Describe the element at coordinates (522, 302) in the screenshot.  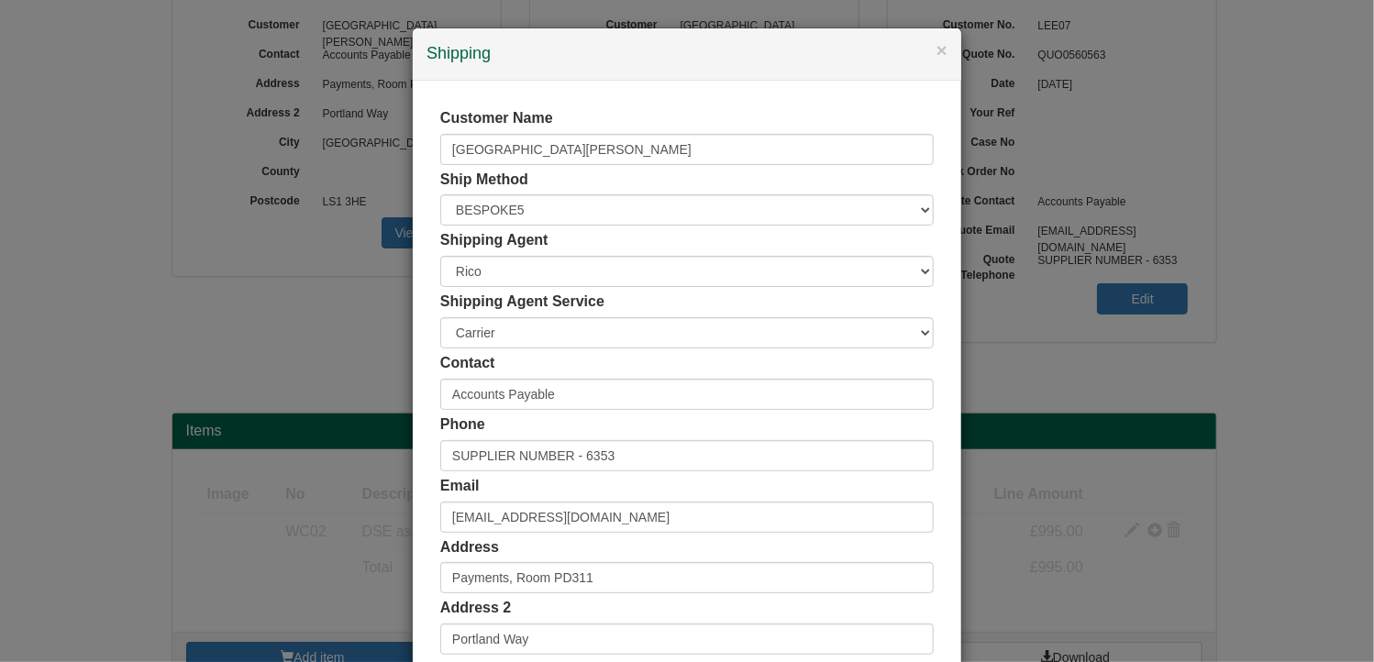
I see `label: Shipping Agent Service` at that location.